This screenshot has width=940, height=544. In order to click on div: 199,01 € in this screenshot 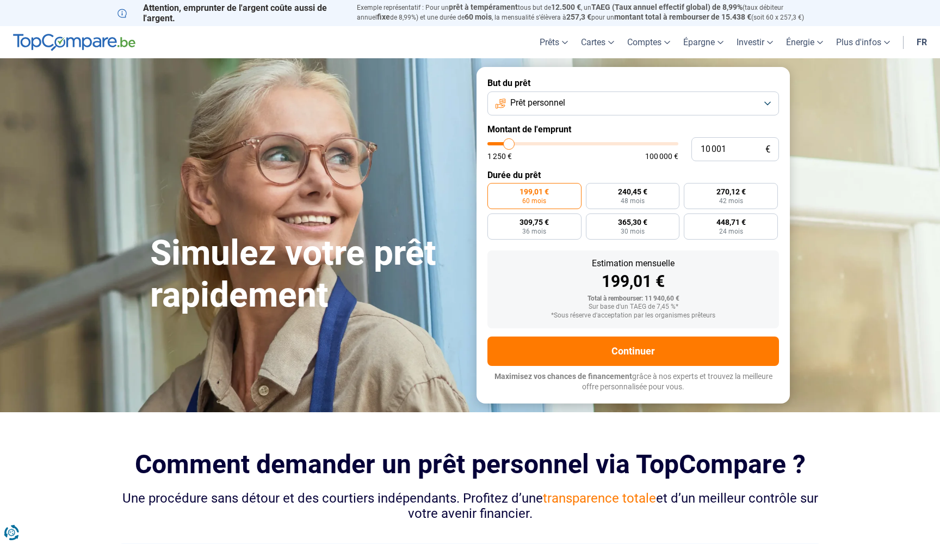, I will do `click(633, 281)`.